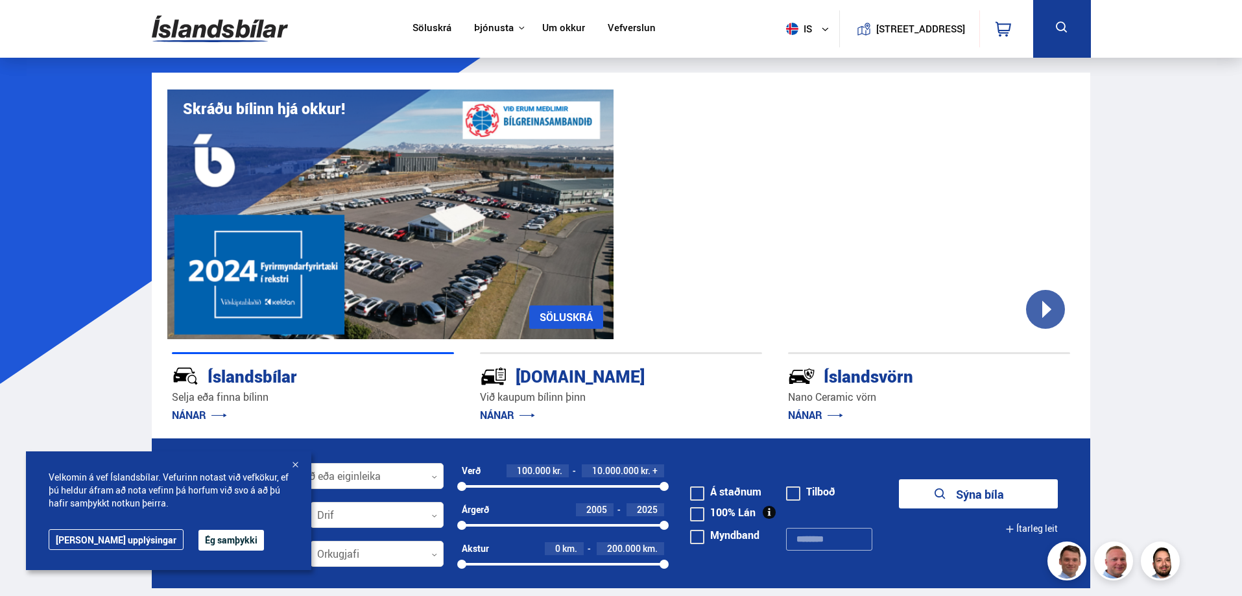 This screenshot has height=596, width=1242. What do you see at coordinates (290, 375) in the screenshot?
I see `div: Íslandsbílar` at bounding box center [290, 375].